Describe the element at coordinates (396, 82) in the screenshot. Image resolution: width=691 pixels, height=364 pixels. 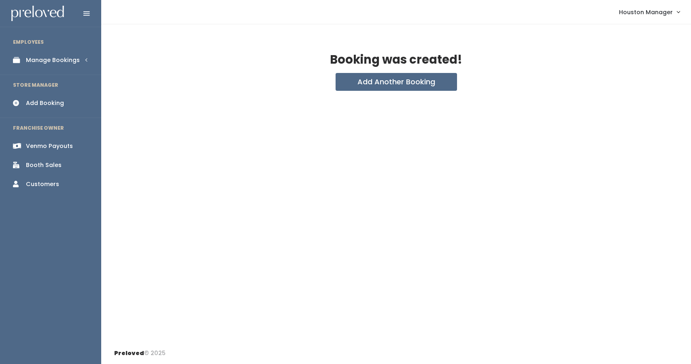
I see `button: Add Another Booking` at that location.